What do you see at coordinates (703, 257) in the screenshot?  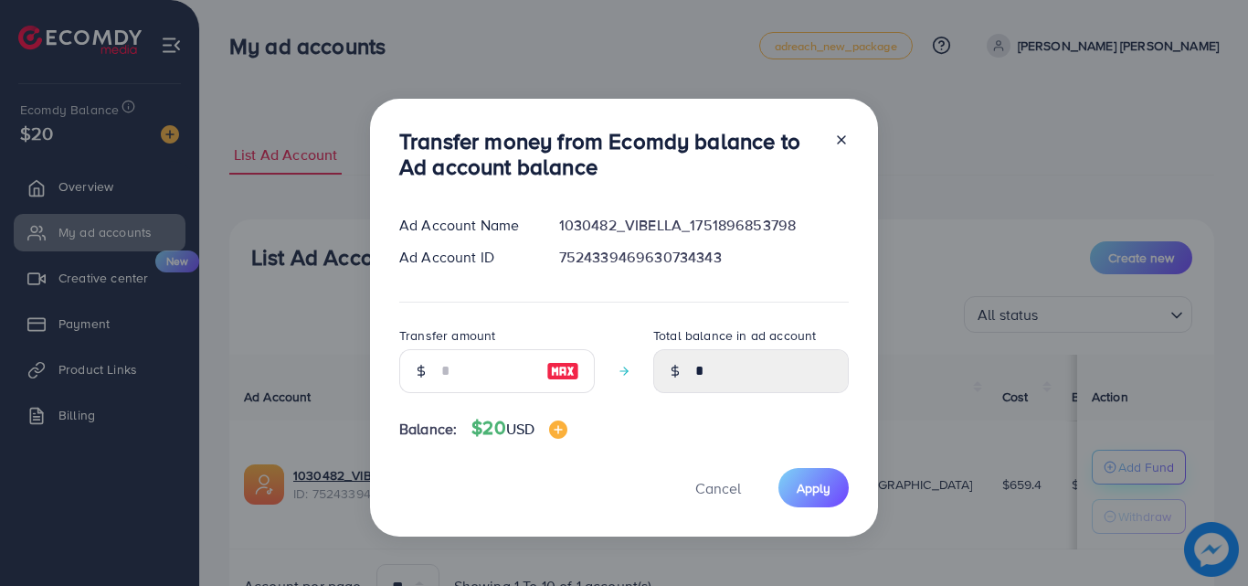 I see `div: 7524339469630734343` at bounding box center [703, 257].